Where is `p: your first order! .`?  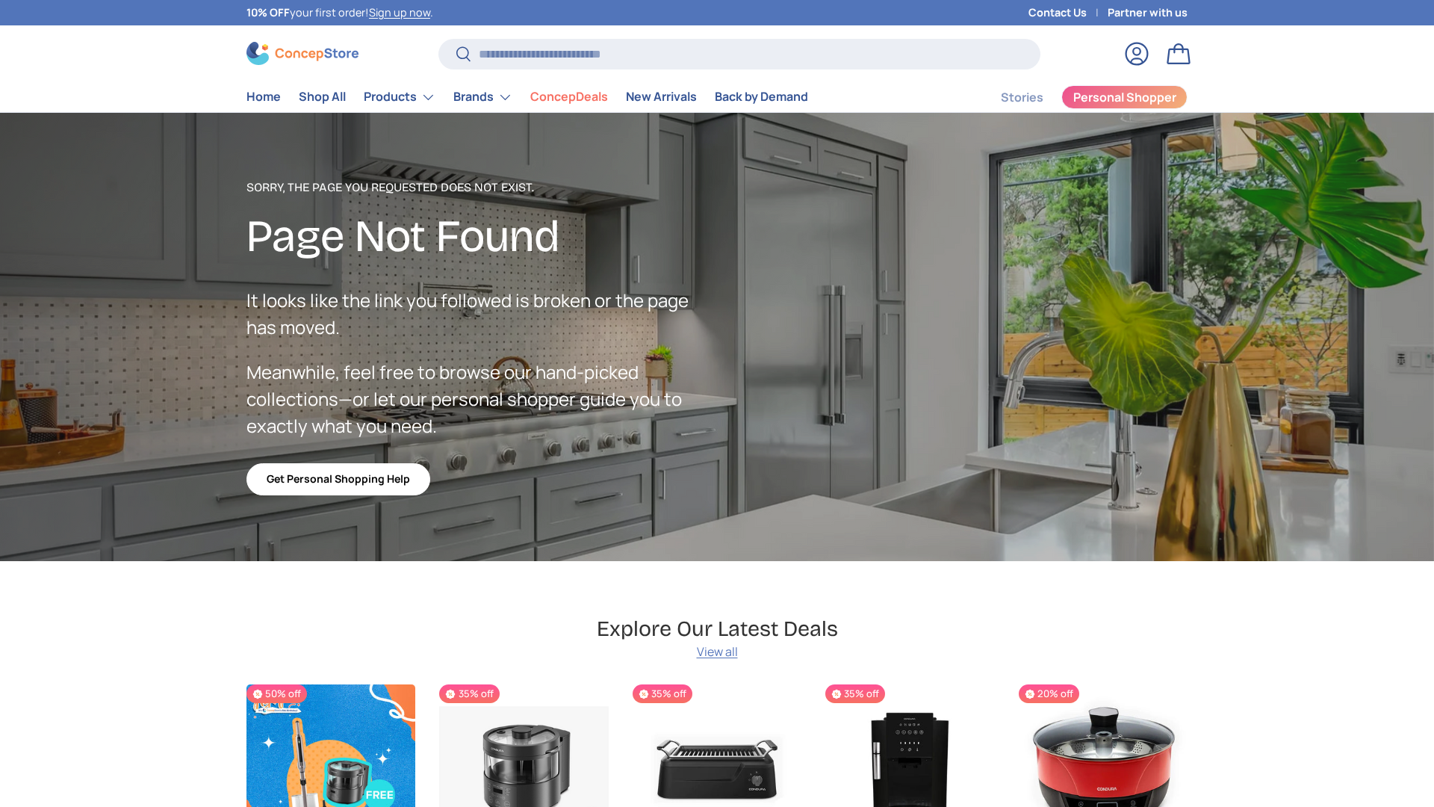
p: your first order! . is located at coordinates (340, 13).